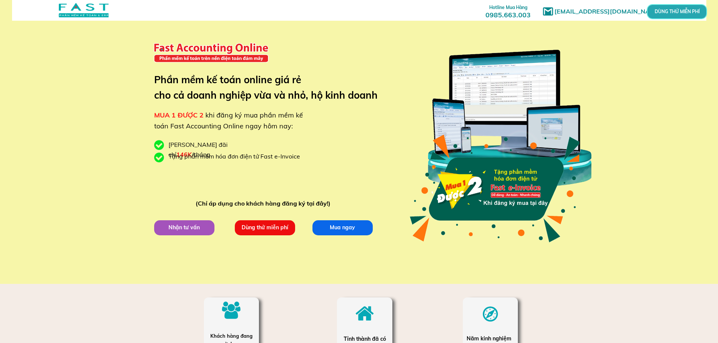  I want to click on p: Dùng thử miễn phí, so click(265, 228).